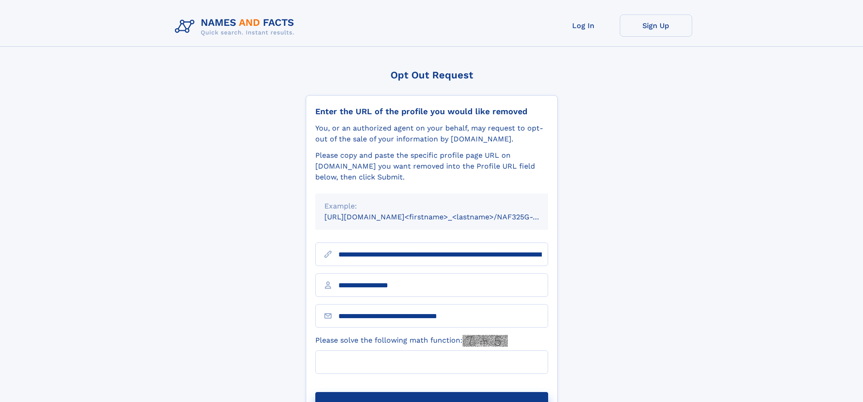 The image size is (863, 402). What do you see at coordinates (656, 25) in the screenshot?
I see `a: Sign Up` at bounding box center [656, 25].